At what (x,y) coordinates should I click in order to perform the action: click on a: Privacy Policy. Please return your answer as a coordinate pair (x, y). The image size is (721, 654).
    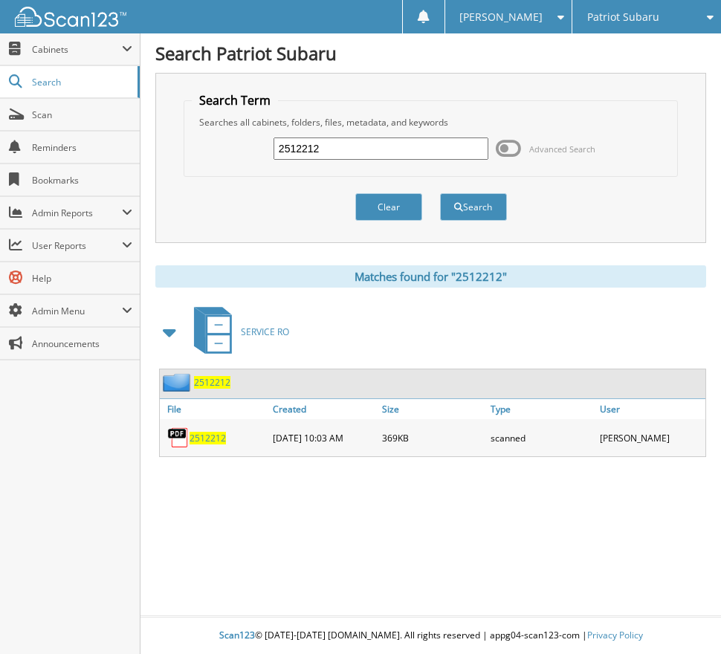
    Looking at the image, I should click on (615, 635).